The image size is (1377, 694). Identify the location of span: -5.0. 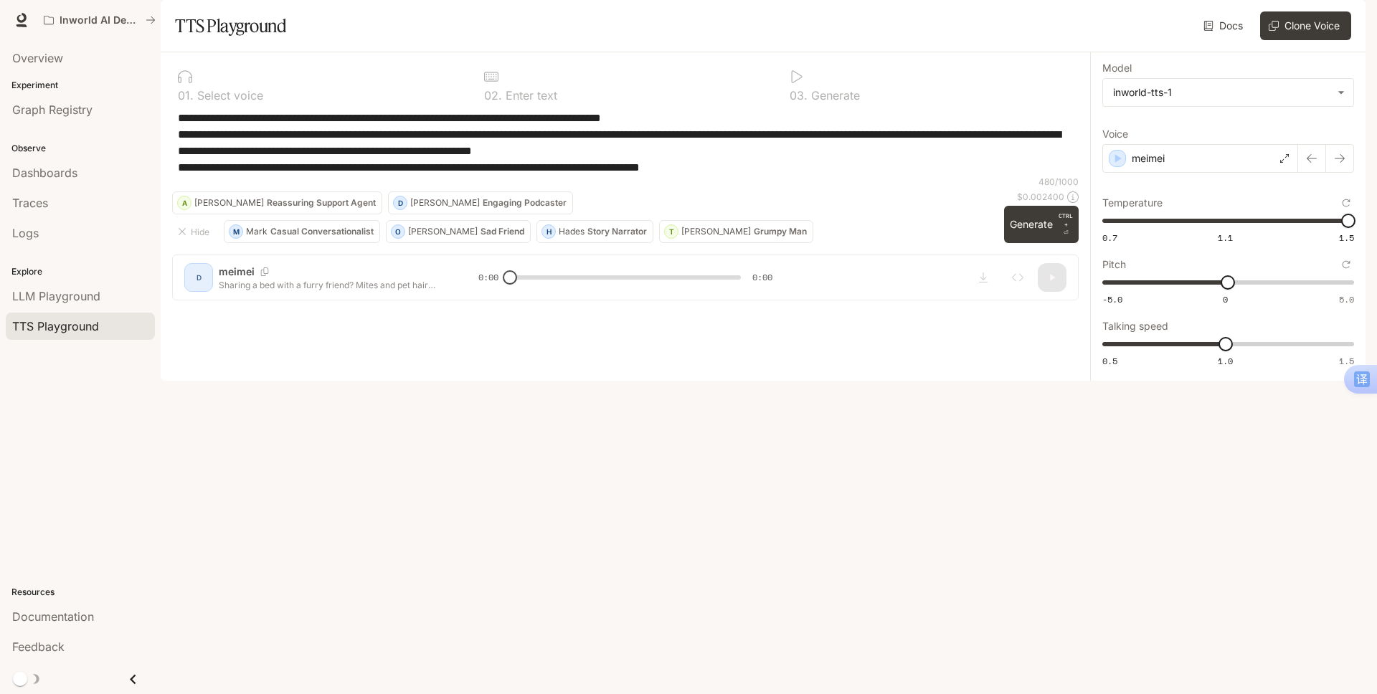
(1112, 299).